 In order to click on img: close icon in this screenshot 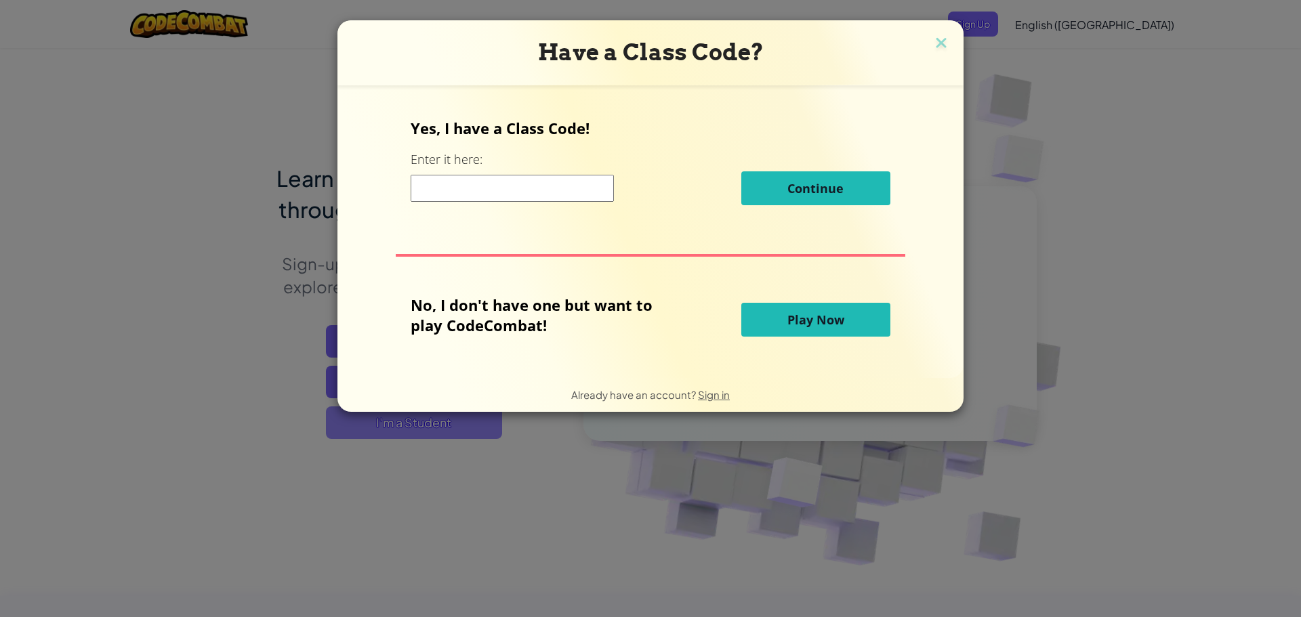, I will do `click(941, 44)`.